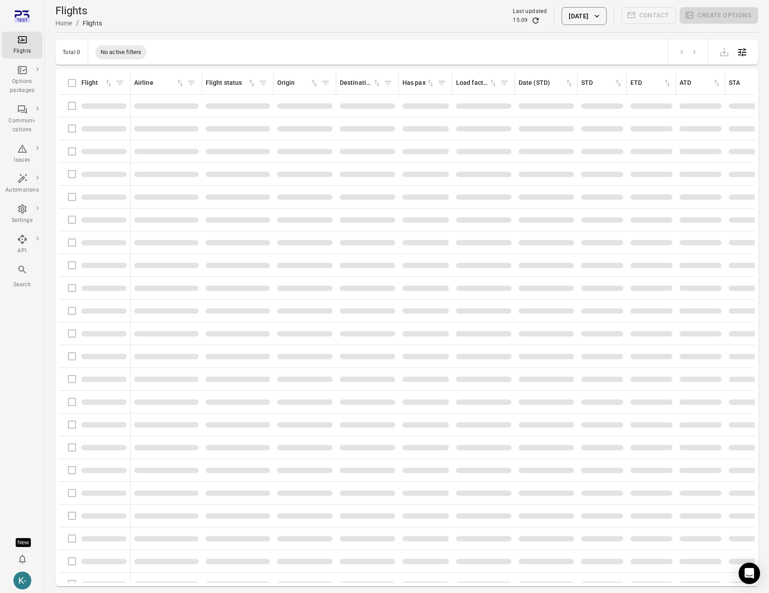 This screenshot has width=769, height=593. Describe the element at coordinates (64, 23) in the screenshot. I see `a: Home` at that location.